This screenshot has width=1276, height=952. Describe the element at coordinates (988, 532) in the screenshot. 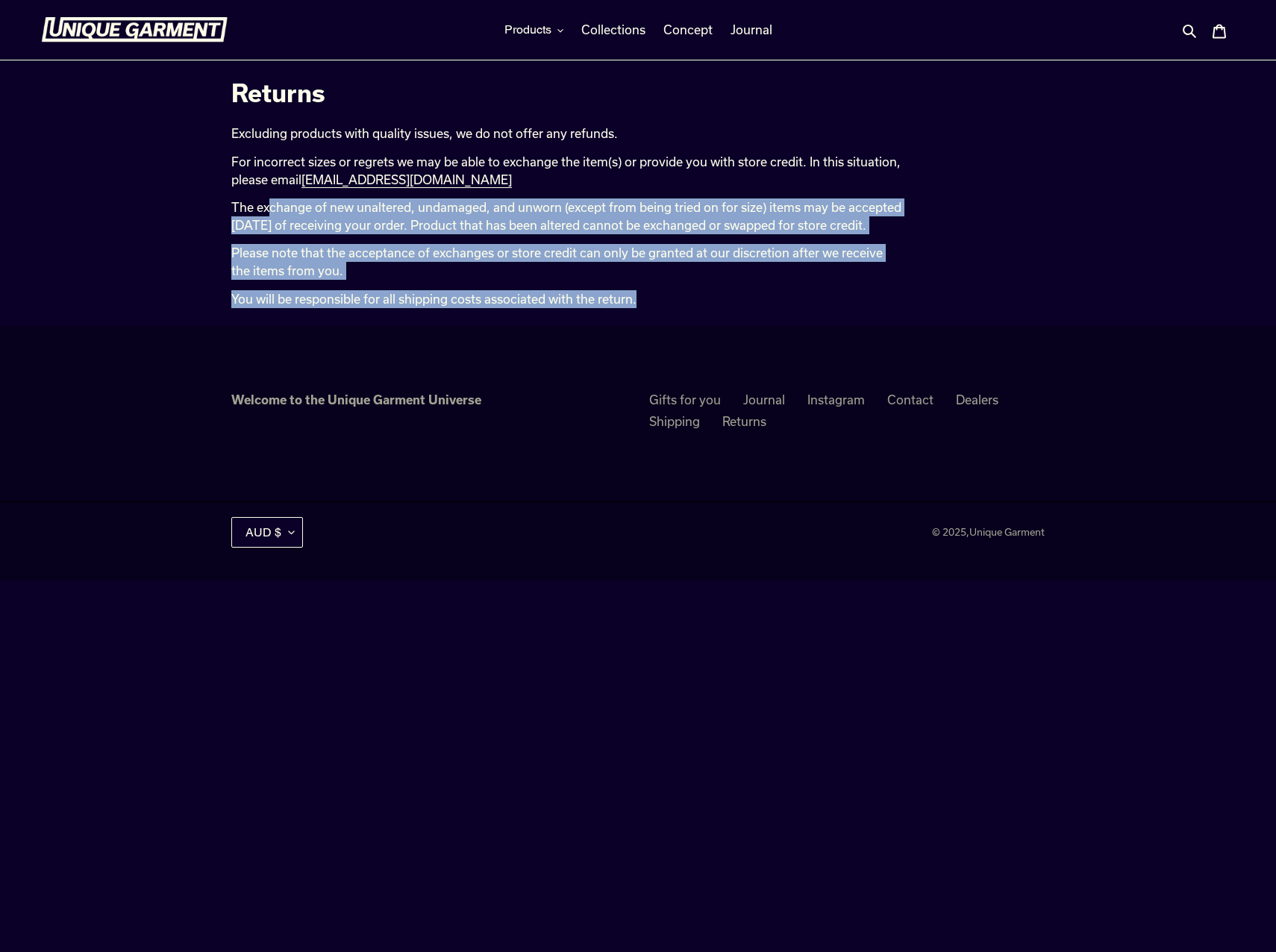

I see `small: © 2025,` at that location.